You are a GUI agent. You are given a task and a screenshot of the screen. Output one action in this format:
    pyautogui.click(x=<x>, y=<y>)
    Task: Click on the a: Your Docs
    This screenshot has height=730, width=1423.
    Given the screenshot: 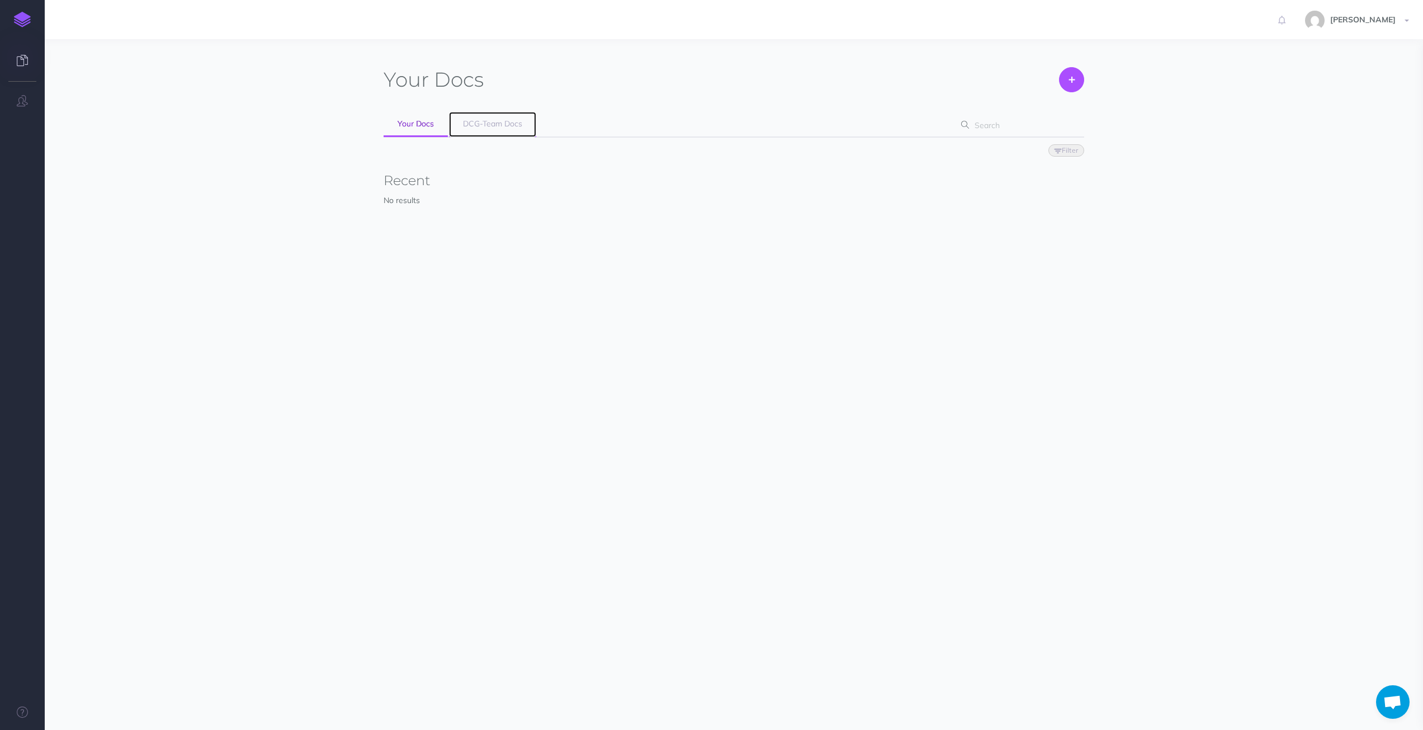 What is the action you would take?
    pyautogui.click(x=416, y=124)
    